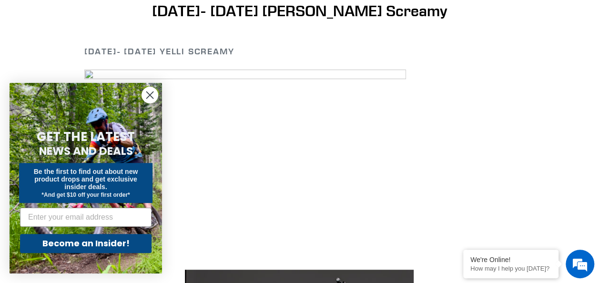 This screenshot has width=599, height=283. I want to click on span: GET THE LATEST, so click(86, 137).